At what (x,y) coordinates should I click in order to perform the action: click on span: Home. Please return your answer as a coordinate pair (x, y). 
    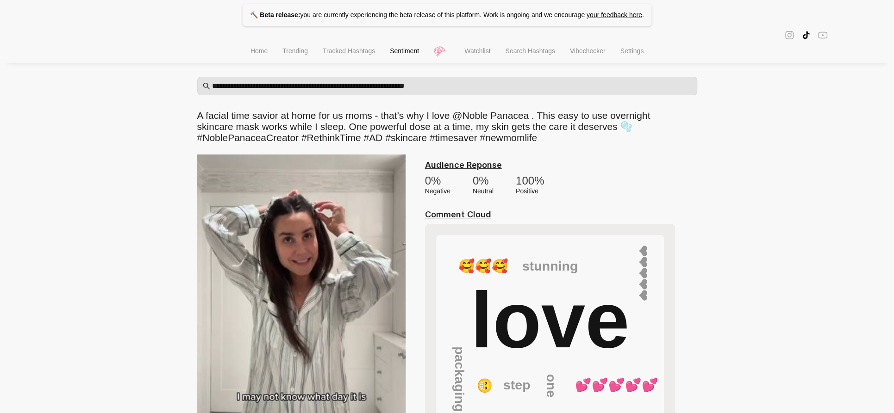
    Looking at the image, I should click on (259, 51).